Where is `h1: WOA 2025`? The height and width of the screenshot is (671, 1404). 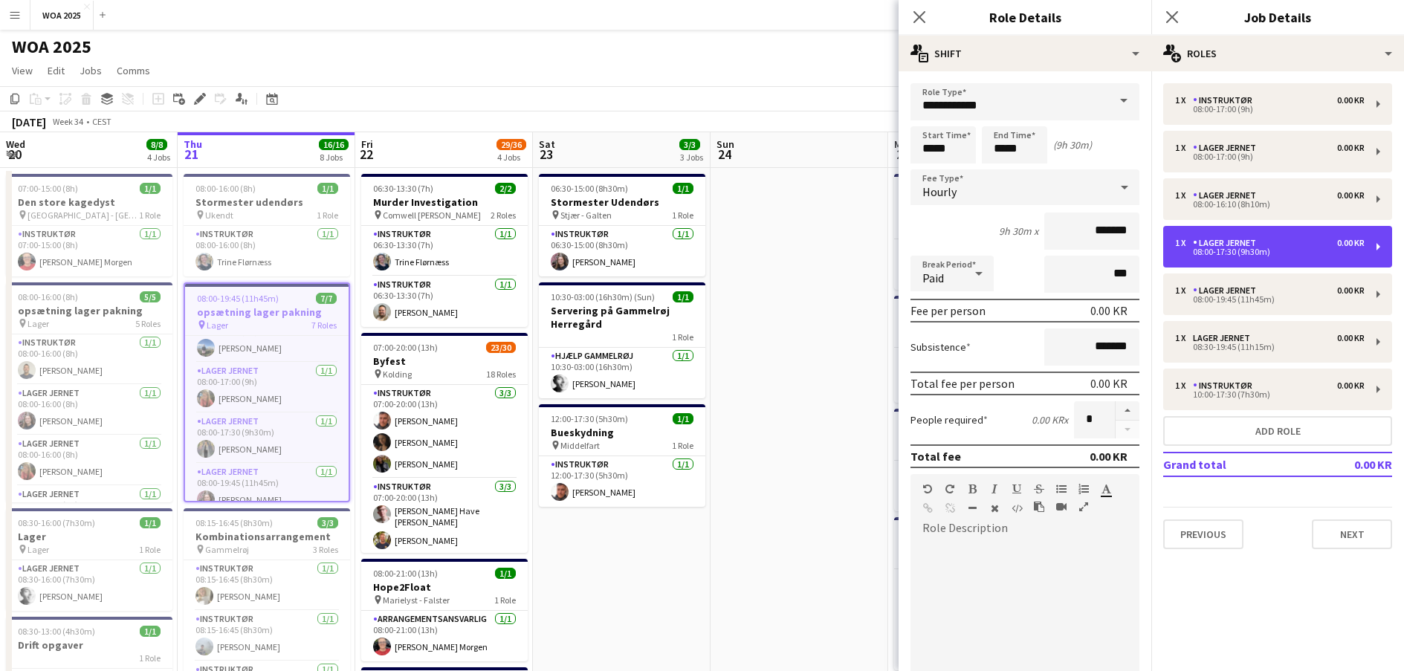 h1: WOA 2025 is located at coordinates (51, 47).